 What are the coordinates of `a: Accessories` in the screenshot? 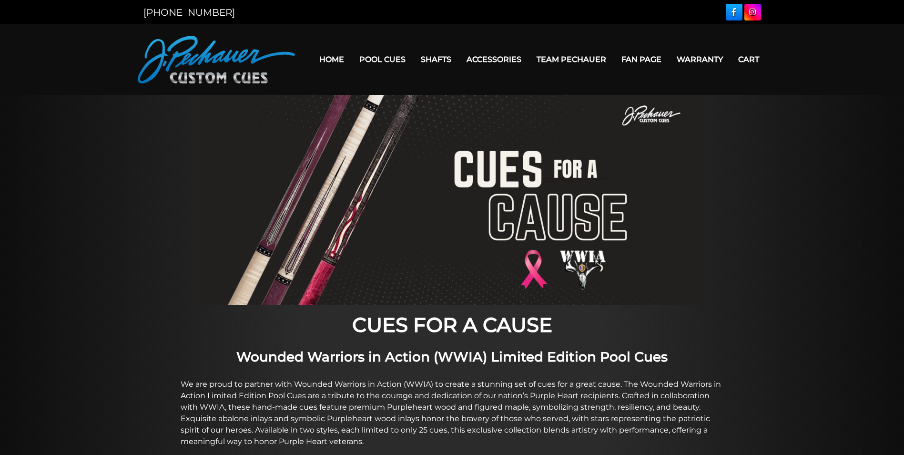 It's located at (494, 59).